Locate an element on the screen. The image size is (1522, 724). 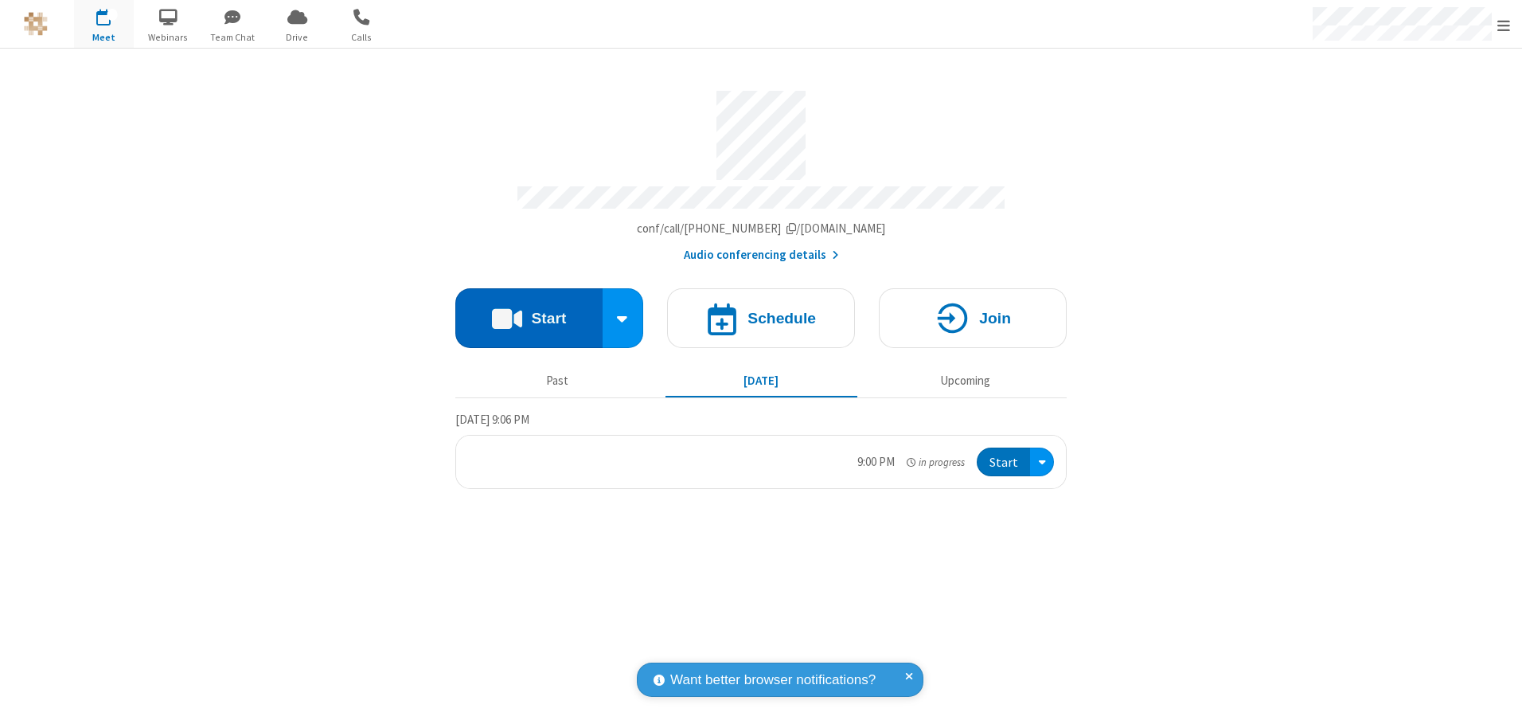
button: Audio conferencing details is located at coordinates (761, 255).